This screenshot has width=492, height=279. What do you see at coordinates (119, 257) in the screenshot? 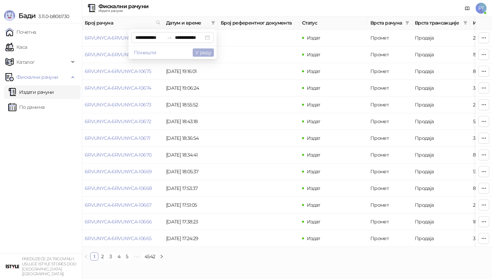
I see `li: 4` at bounding box center [119, 257].